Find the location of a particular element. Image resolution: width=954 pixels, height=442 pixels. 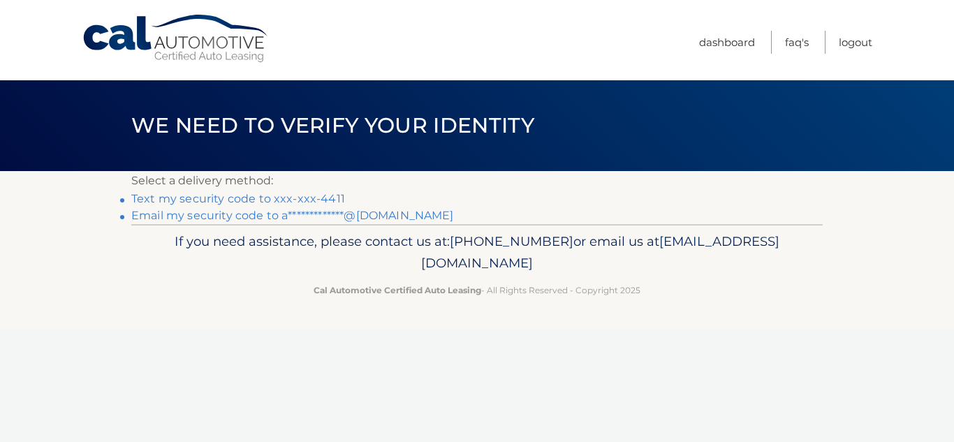

a: FAQ's is located at coordinates (797, 42).